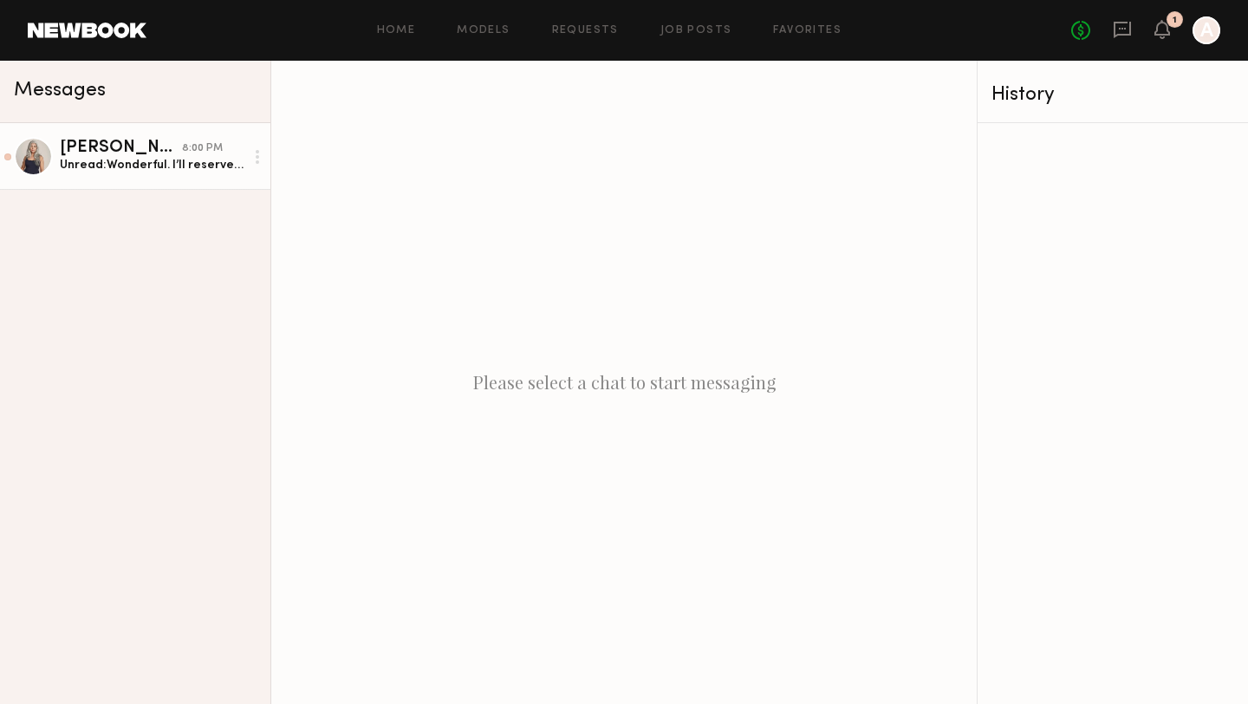 The height and width of the screenshot is (704, 1248). I want to click on a: A, so click(1206, 30).